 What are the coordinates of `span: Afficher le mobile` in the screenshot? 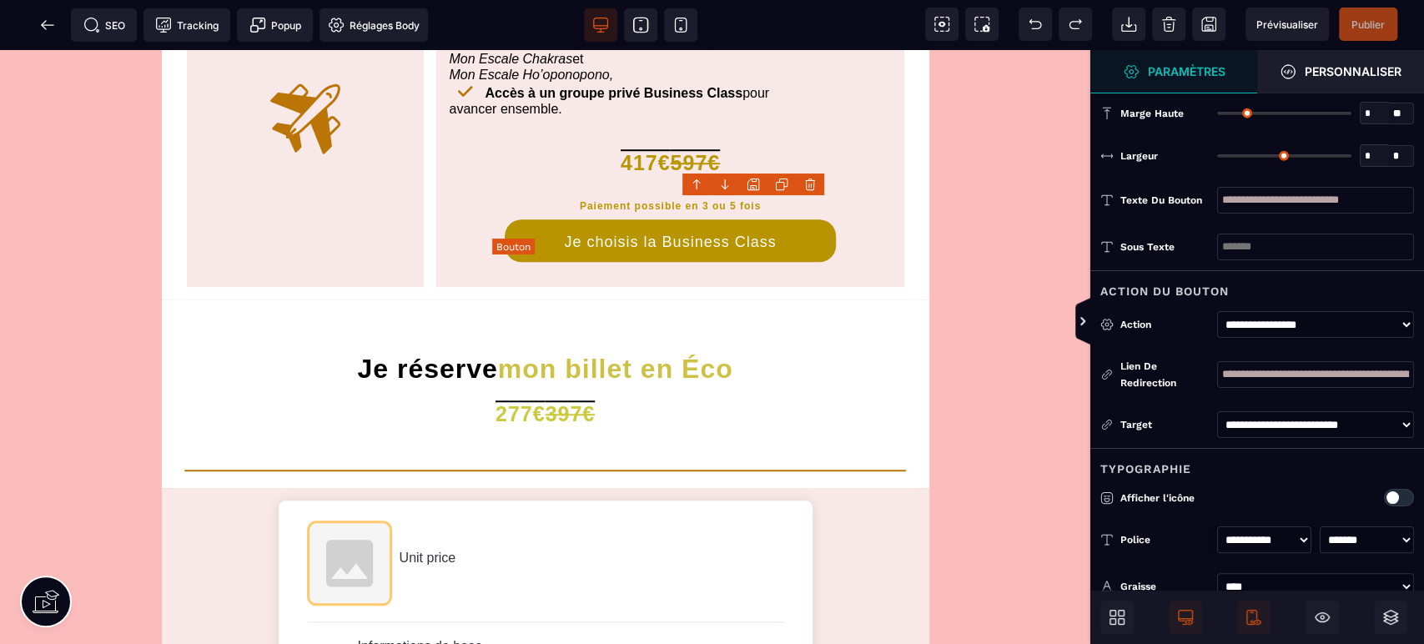 It's located at (1254, 617).